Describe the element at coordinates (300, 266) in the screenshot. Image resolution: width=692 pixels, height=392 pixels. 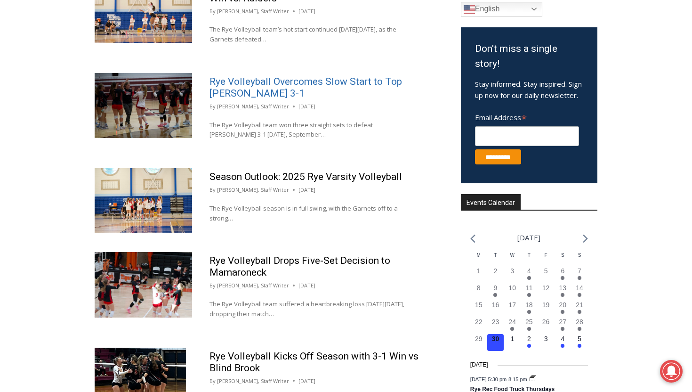
I see `a: Rye Volleyball Drops Five-Set Decision to Mamaroneck` at that location.